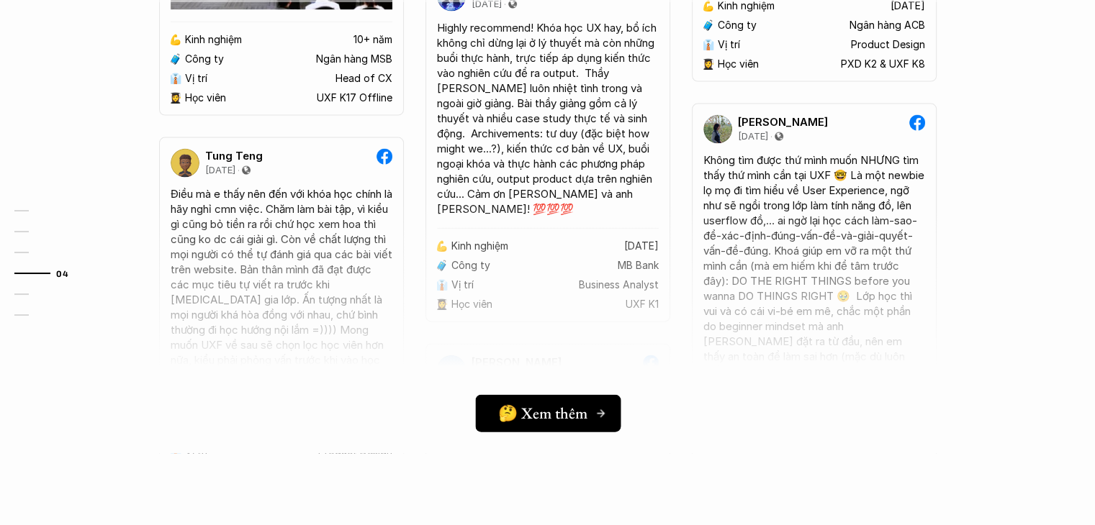 Image resolution: width=1095 pixels, height=525 pixels. I want to click on p: Head of CX, so click(363, 78).